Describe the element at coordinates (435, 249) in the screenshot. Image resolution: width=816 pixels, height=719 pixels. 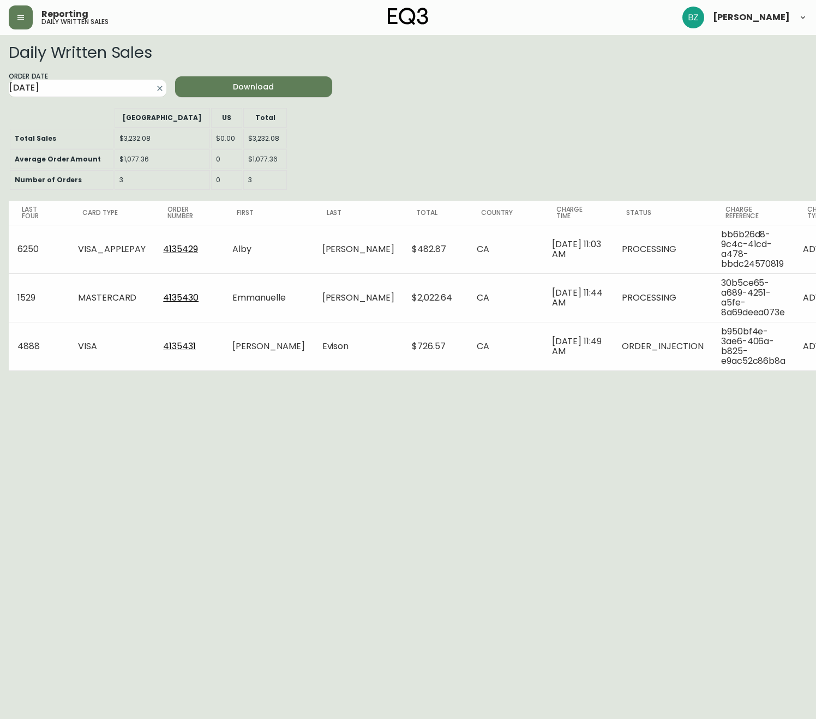
I see `td: $482.87` at that location.